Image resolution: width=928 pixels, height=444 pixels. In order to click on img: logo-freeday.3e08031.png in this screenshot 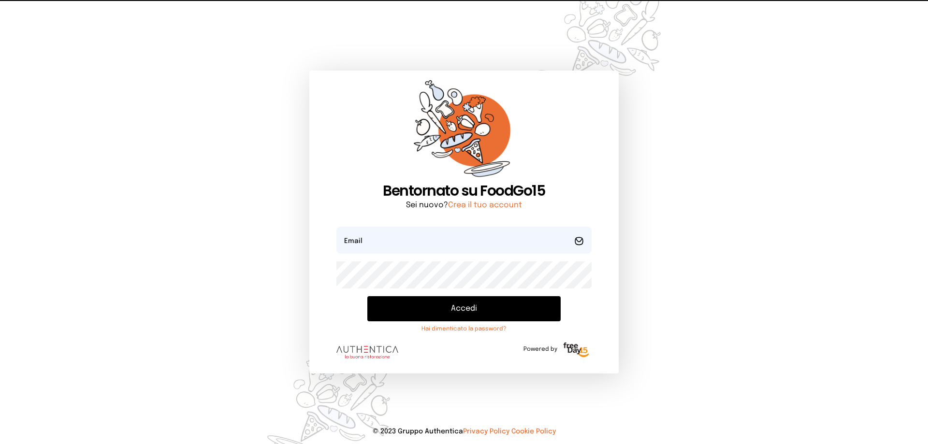, I will do `click(576, 350)`.